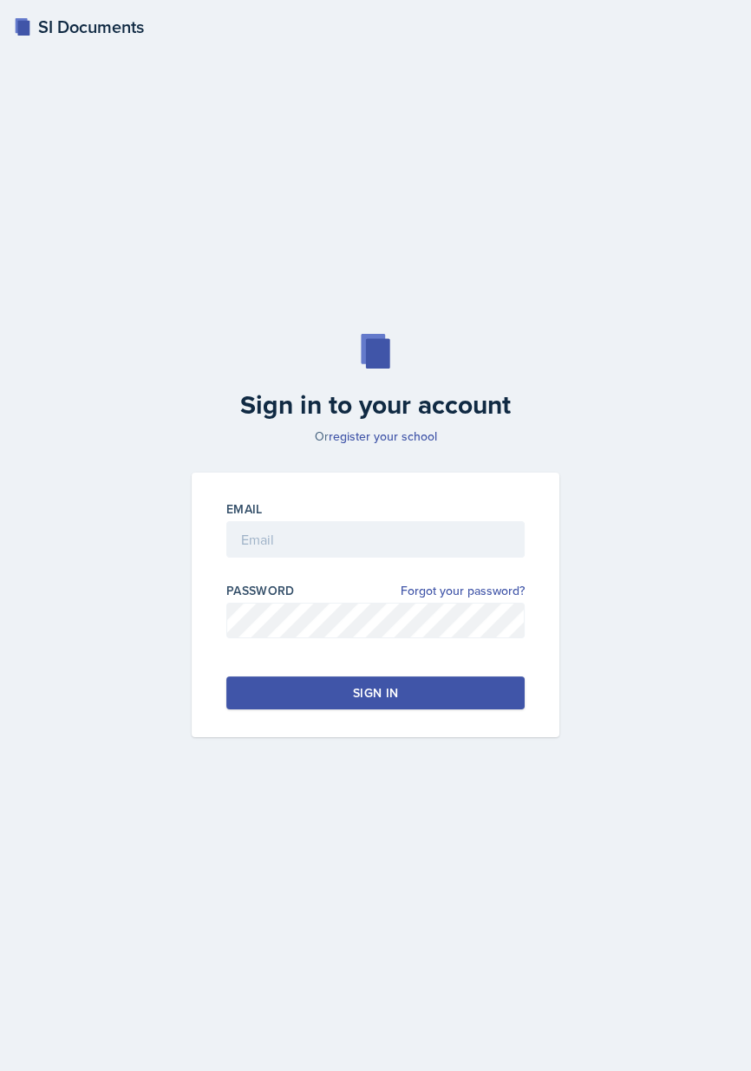  What do you see at coordinates (375, 693) in the screenshot?
I see `button: Sign in` at bounding box center [375, 693].